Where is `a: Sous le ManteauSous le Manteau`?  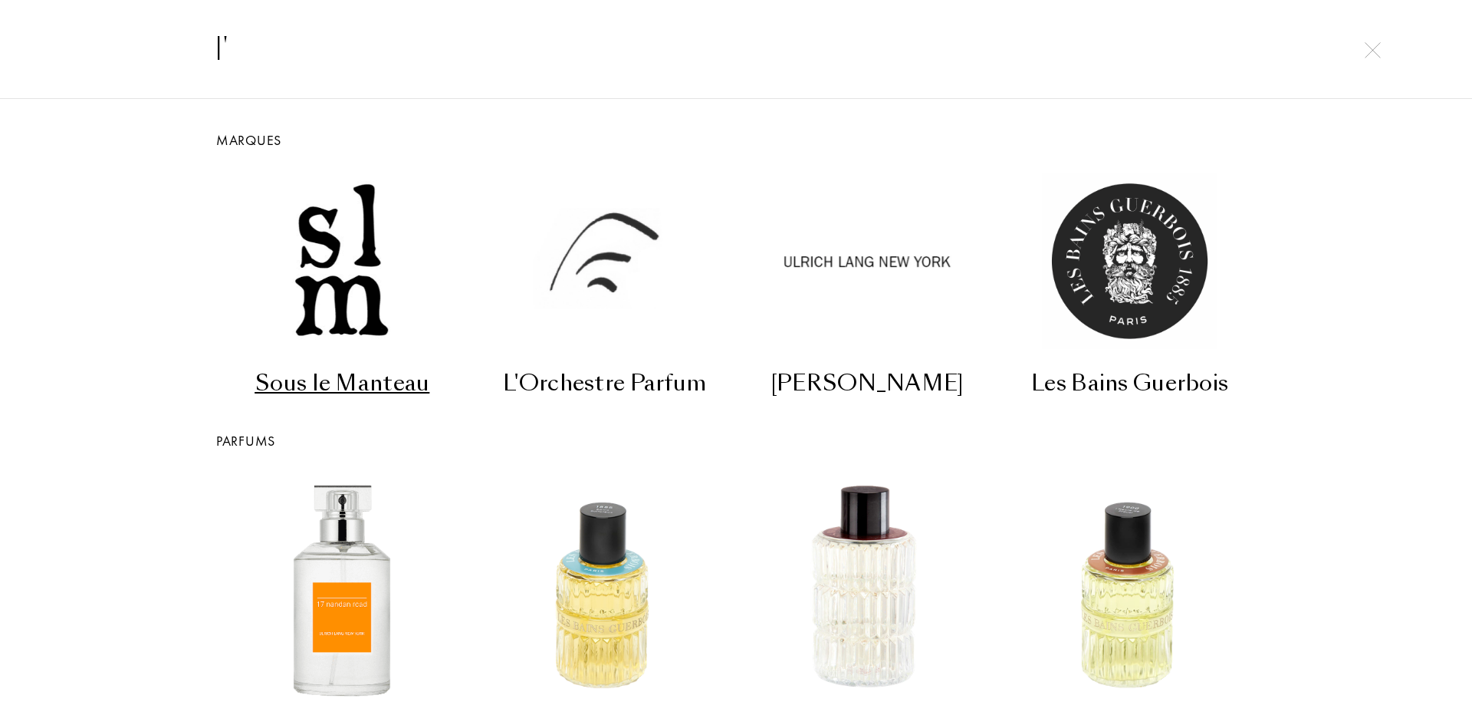 a: Sous le ManteauSous le Manteau is located at coordinates (342, 275).